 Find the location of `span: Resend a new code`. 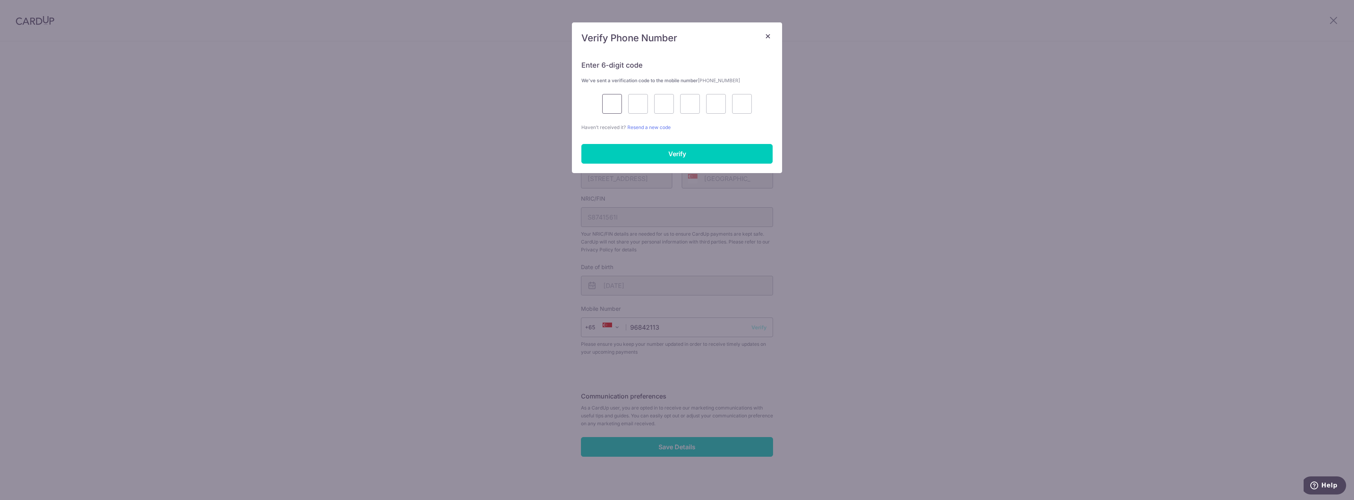

span: Resend a new code is located at coordinates (649, 127).